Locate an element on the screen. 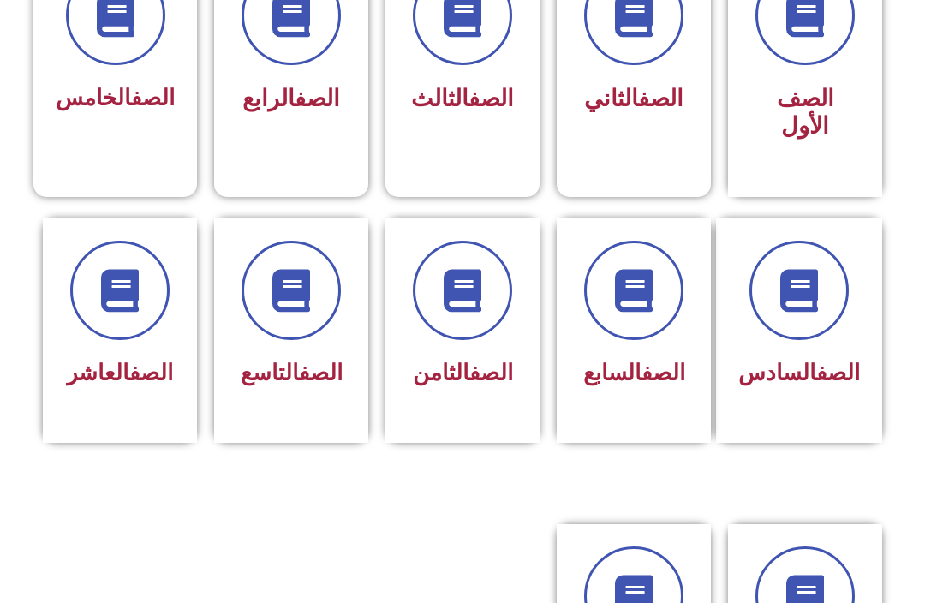  span: الثاني is located at coordinates (634, 99).